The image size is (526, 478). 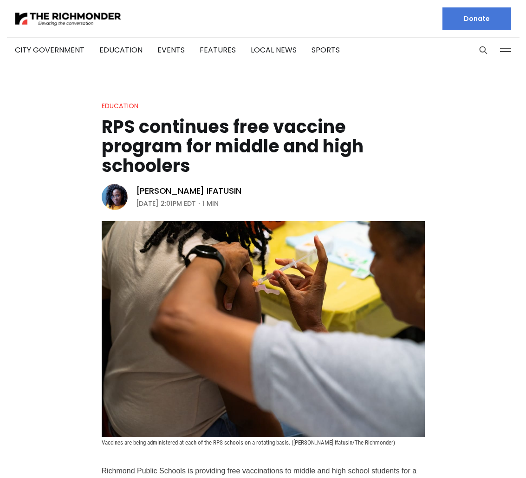 I want to click on a: Donate, so click(x=477, y=19).